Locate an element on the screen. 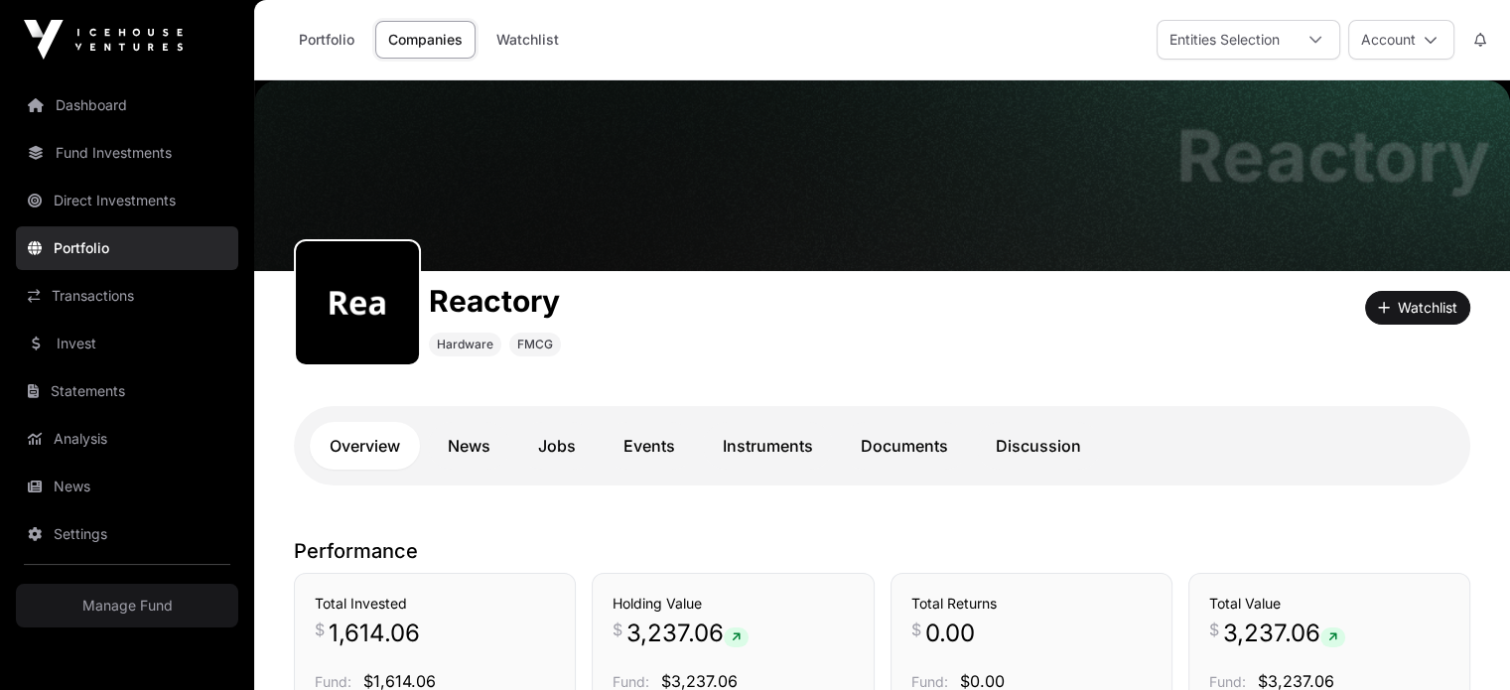  a: Analysis is located at coordinates (127, 439).